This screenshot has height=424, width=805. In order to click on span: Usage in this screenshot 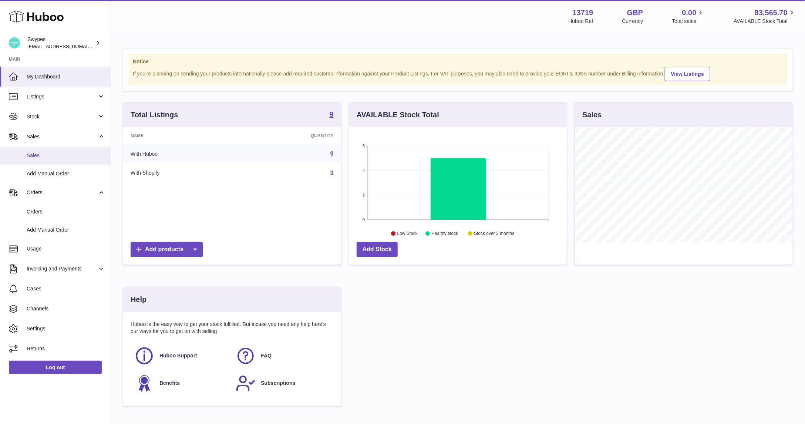, I will do `click(66, 249)`.